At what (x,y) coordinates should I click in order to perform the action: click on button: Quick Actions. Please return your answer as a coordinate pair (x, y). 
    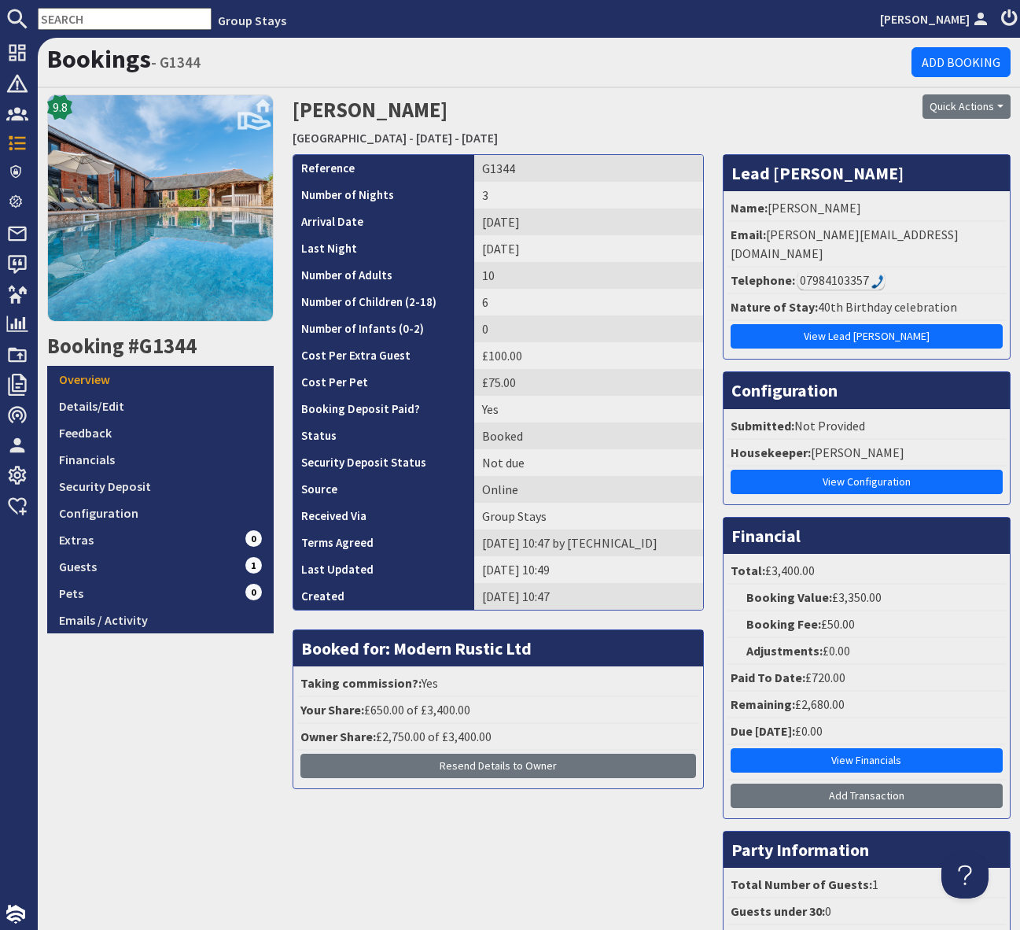
    Looking at the image, I should click on (967, 106).